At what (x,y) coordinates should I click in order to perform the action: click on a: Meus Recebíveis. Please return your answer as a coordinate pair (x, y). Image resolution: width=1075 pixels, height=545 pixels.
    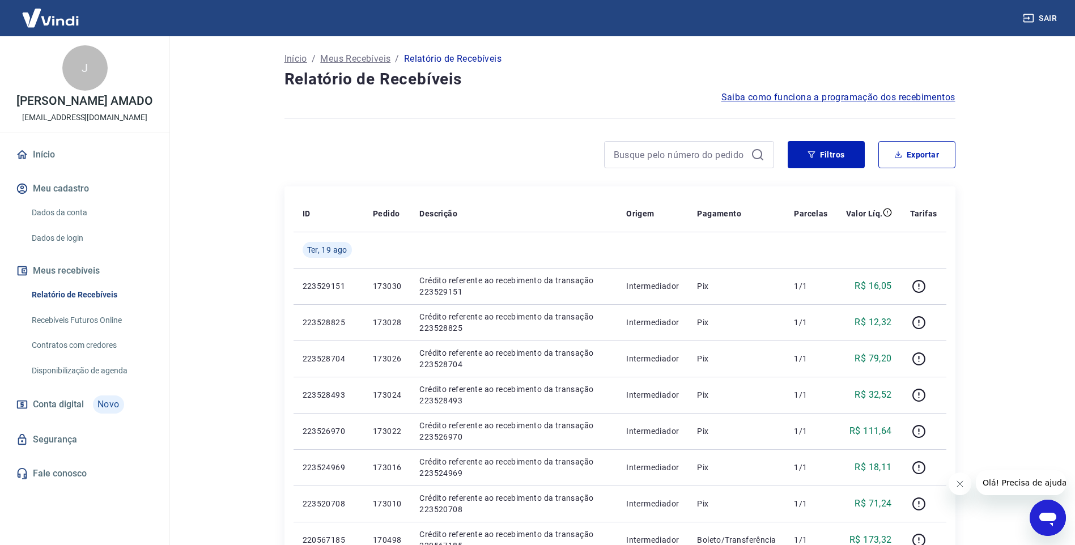
    Looking at the image, I should click on (355, 59).